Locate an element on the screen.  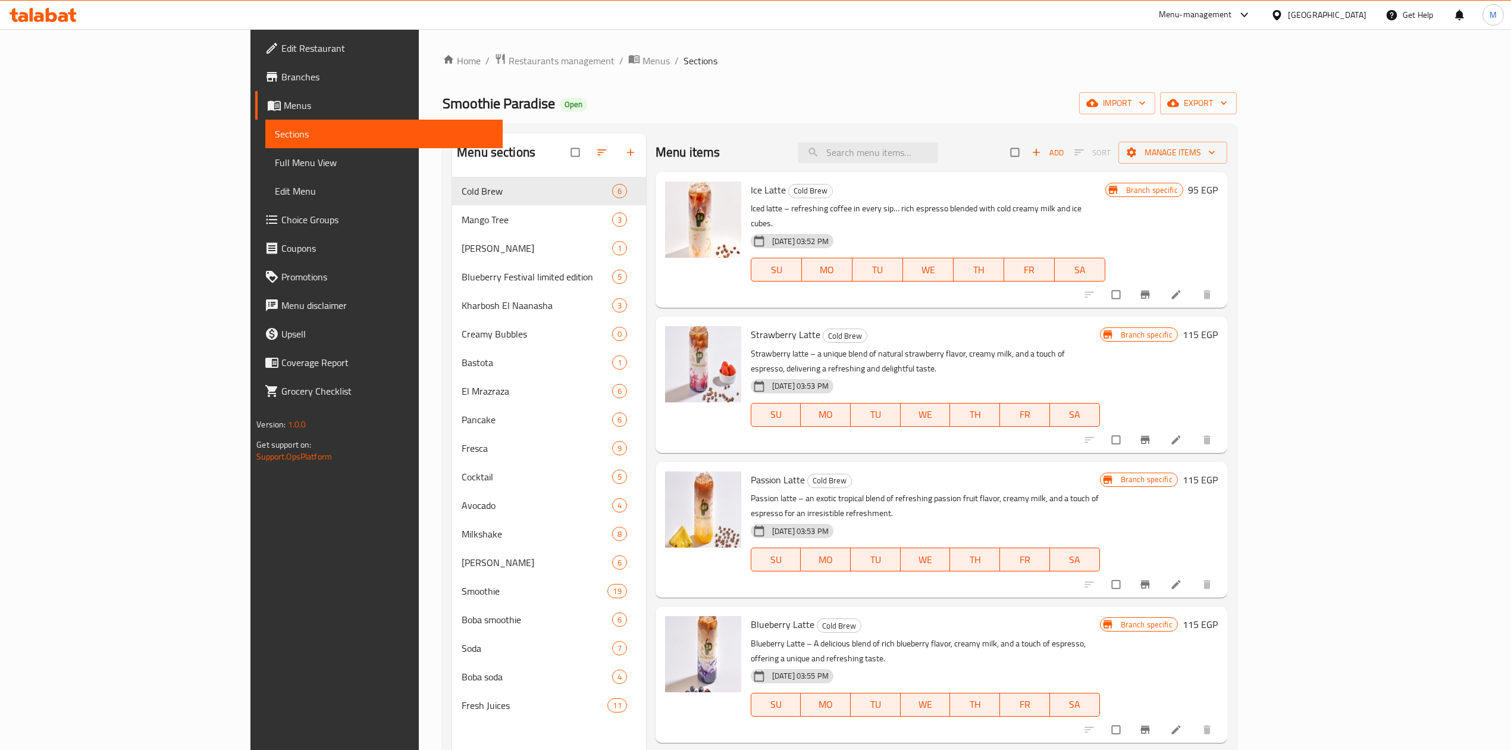
img: Ice Latte is located at coordinates (703, 220).